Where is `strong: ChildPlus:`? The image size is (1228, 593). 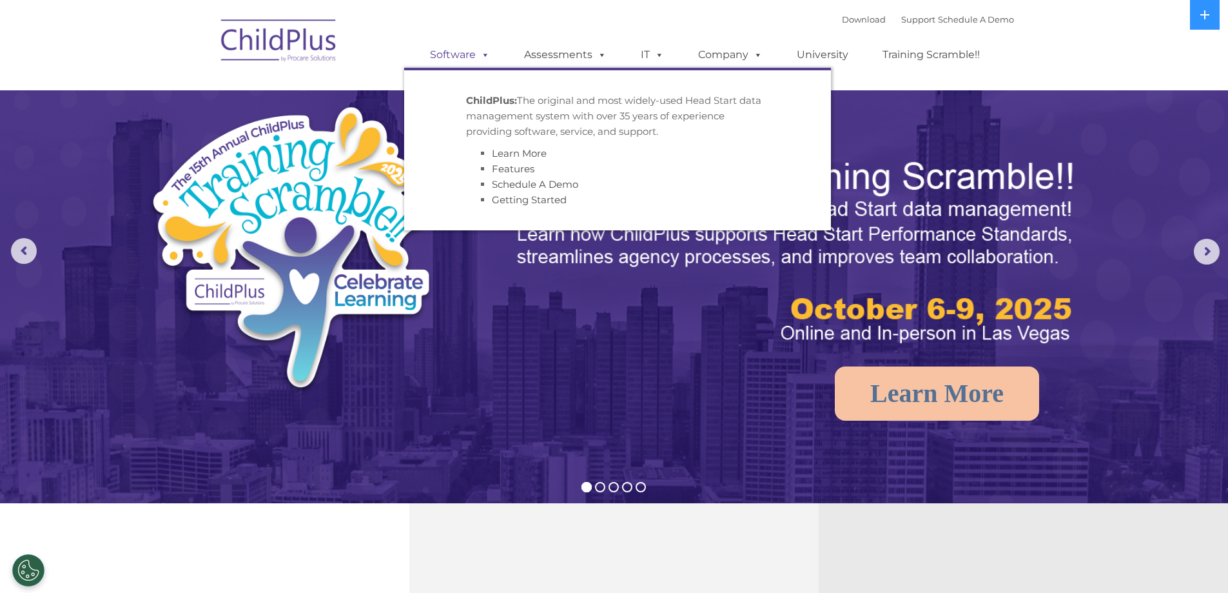 strong: ChildPlus: is located at coordinates (491, 100).